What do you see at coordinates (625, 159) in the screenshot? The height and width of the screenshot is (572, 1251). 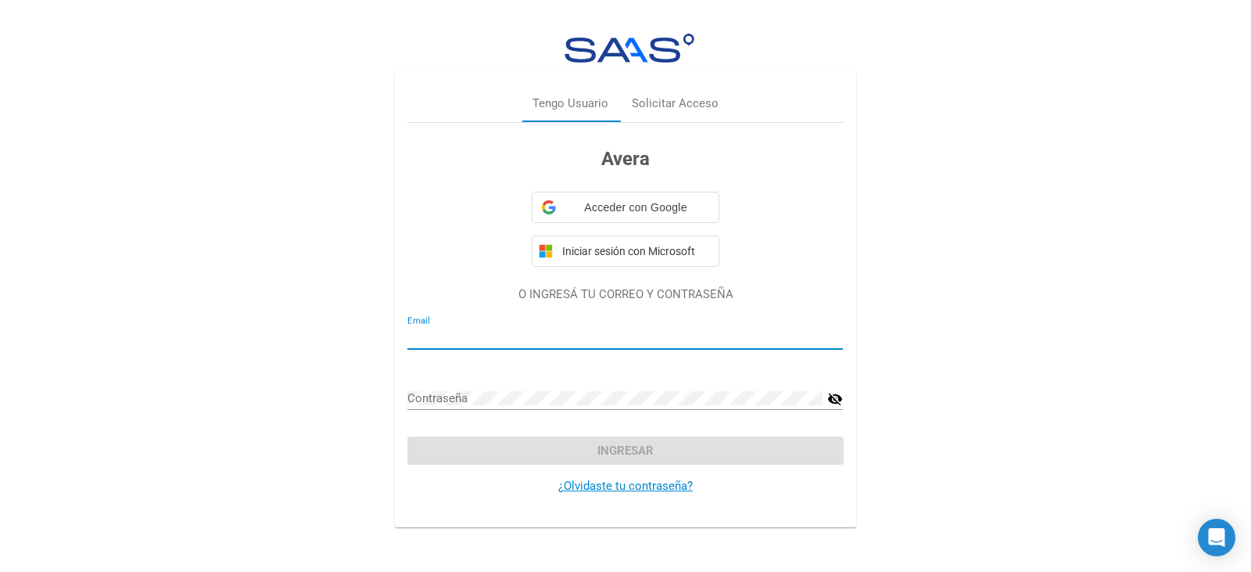 I see `h3: Avera` at bounding box center [625, 159].